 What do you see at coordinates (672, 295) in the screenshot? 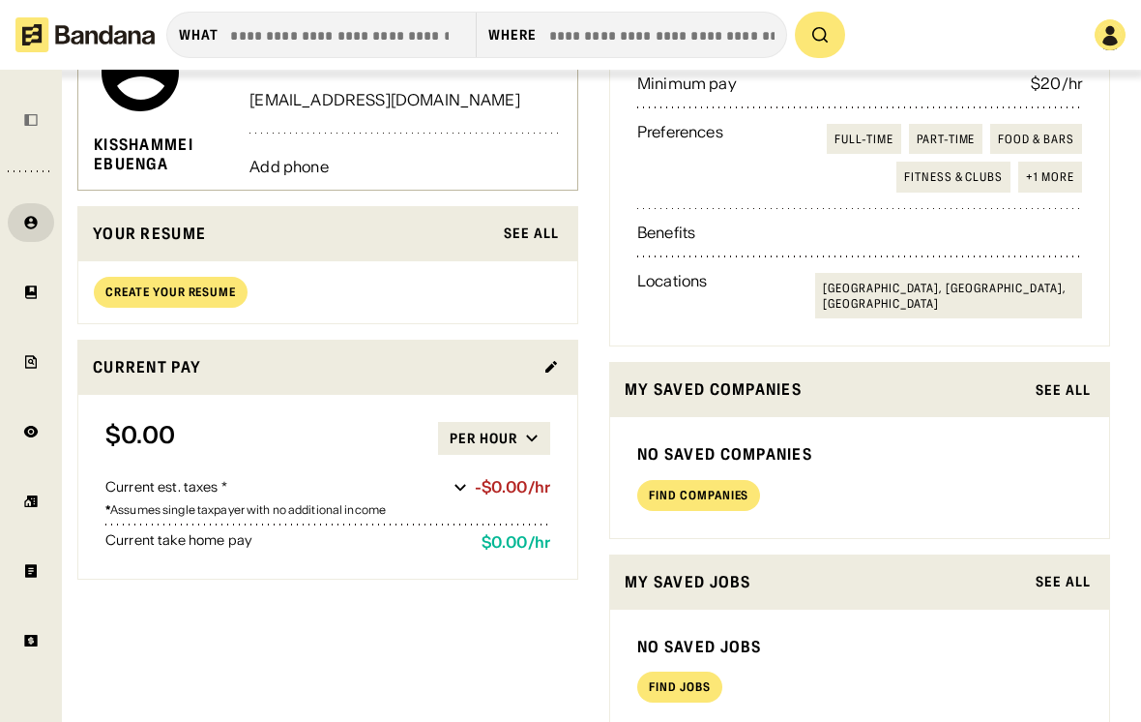
I see `div: Locations` at bounding box center [672, 295].